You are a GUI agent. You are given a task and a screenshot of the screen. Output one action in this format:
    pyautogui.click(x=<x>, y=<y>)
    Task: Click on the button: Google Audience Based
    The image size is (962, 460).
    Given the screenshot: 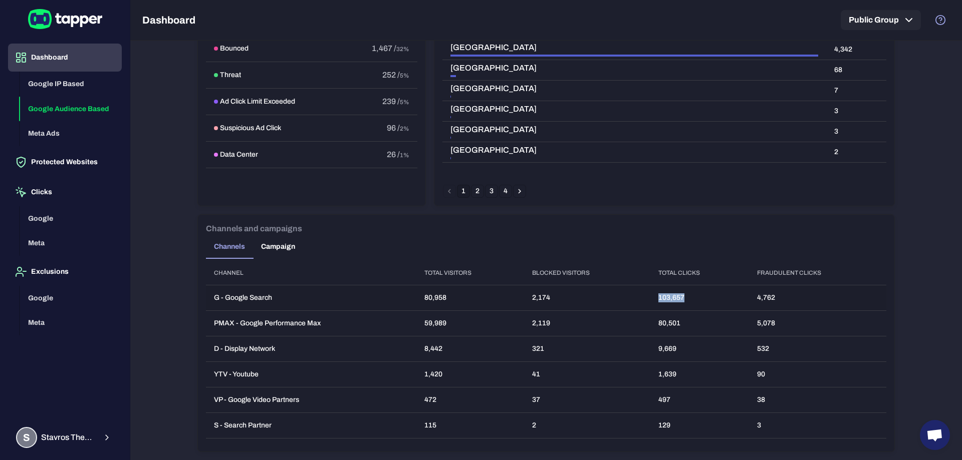 What is the action you would take?
    pyautogui.click(x=71, y=109)
    